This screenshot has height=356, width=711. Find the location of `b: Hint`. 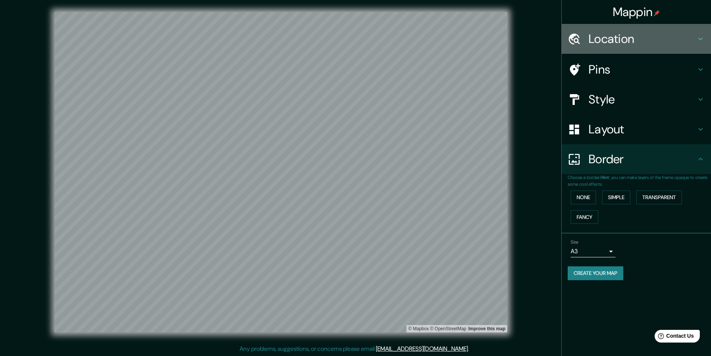

b: Hint is located at coordinates (605, 177).